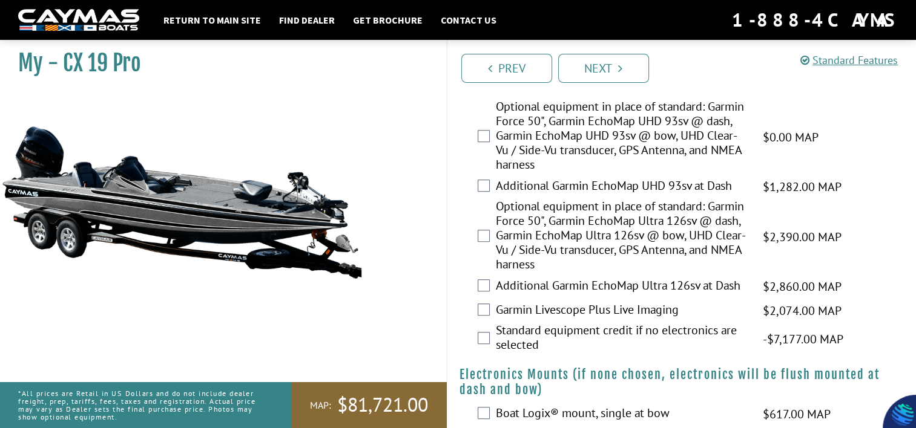  I want to click on a: Get Brochure, so click(387, 20).